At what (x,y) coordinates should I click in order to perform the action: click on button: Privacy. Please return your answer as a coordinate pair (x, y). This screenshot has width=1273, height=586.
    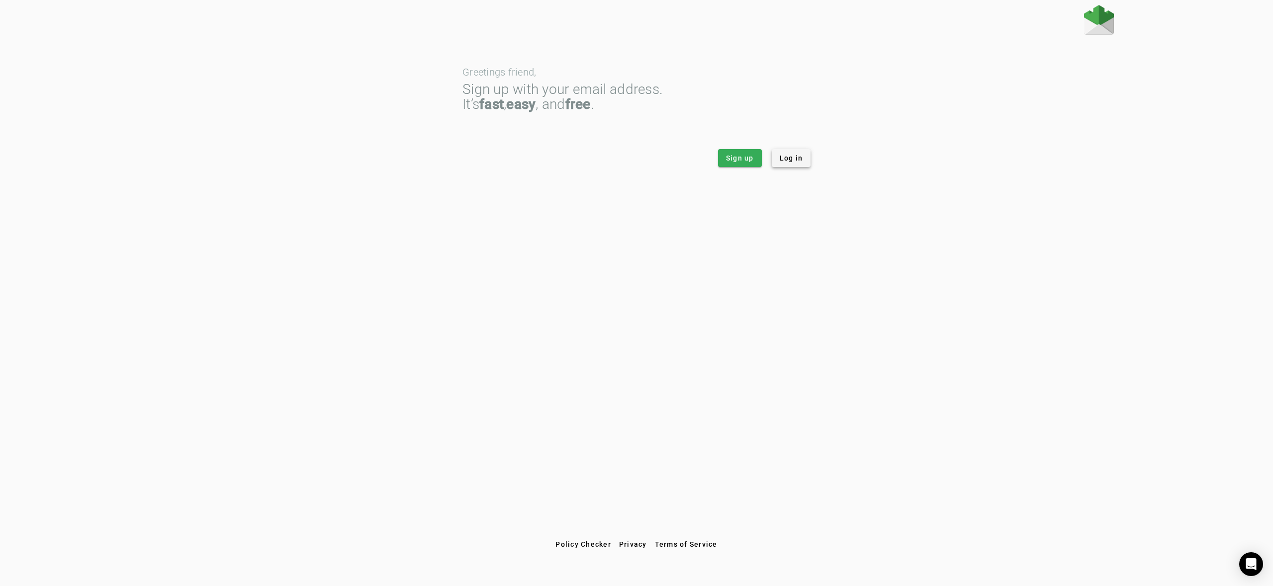
    Looking at the image, I should click on (633, 544).